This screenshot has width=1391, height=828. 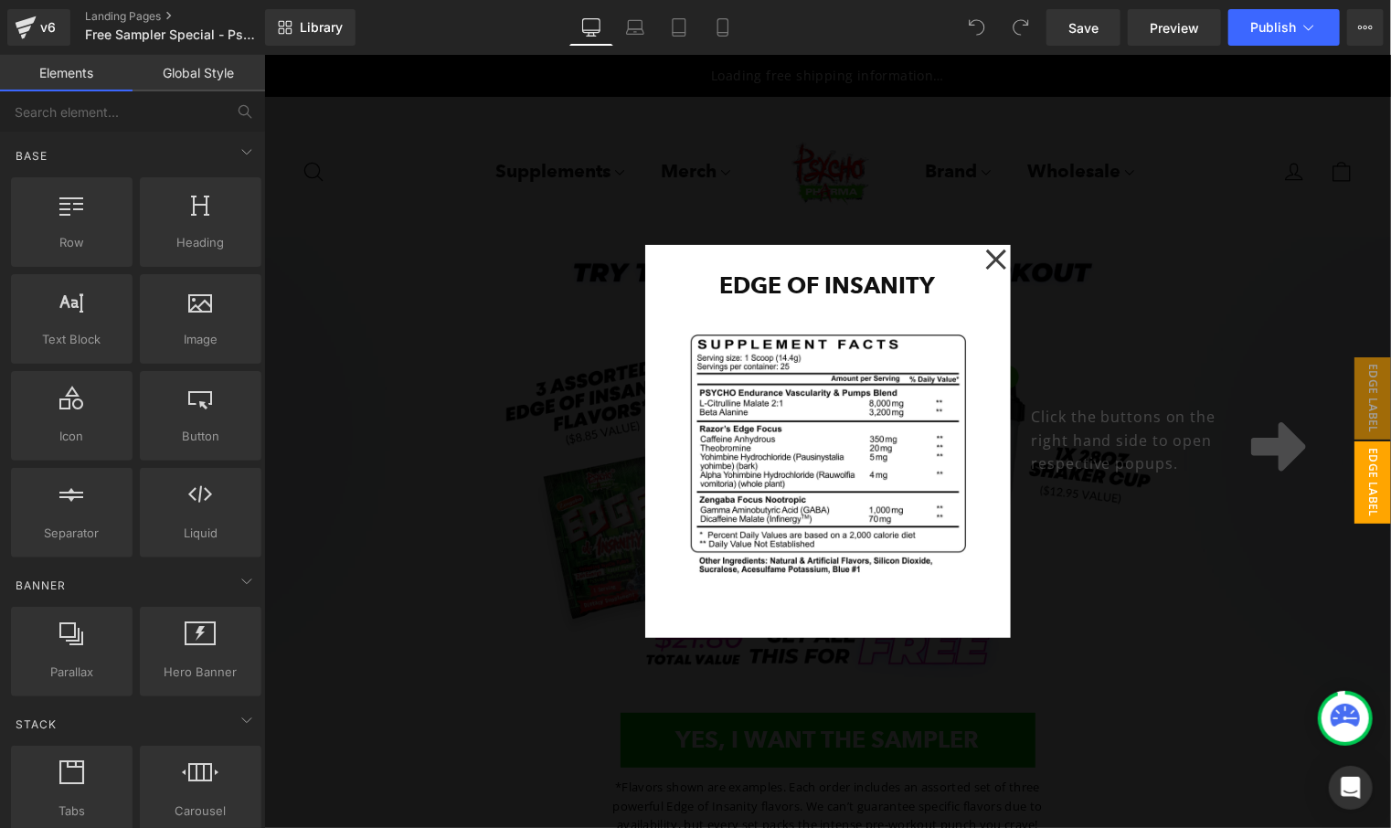 What do you see at coordinates (679, 27) in the screenshot?
I see `a: Tablet` at bounding box center [679, 27].